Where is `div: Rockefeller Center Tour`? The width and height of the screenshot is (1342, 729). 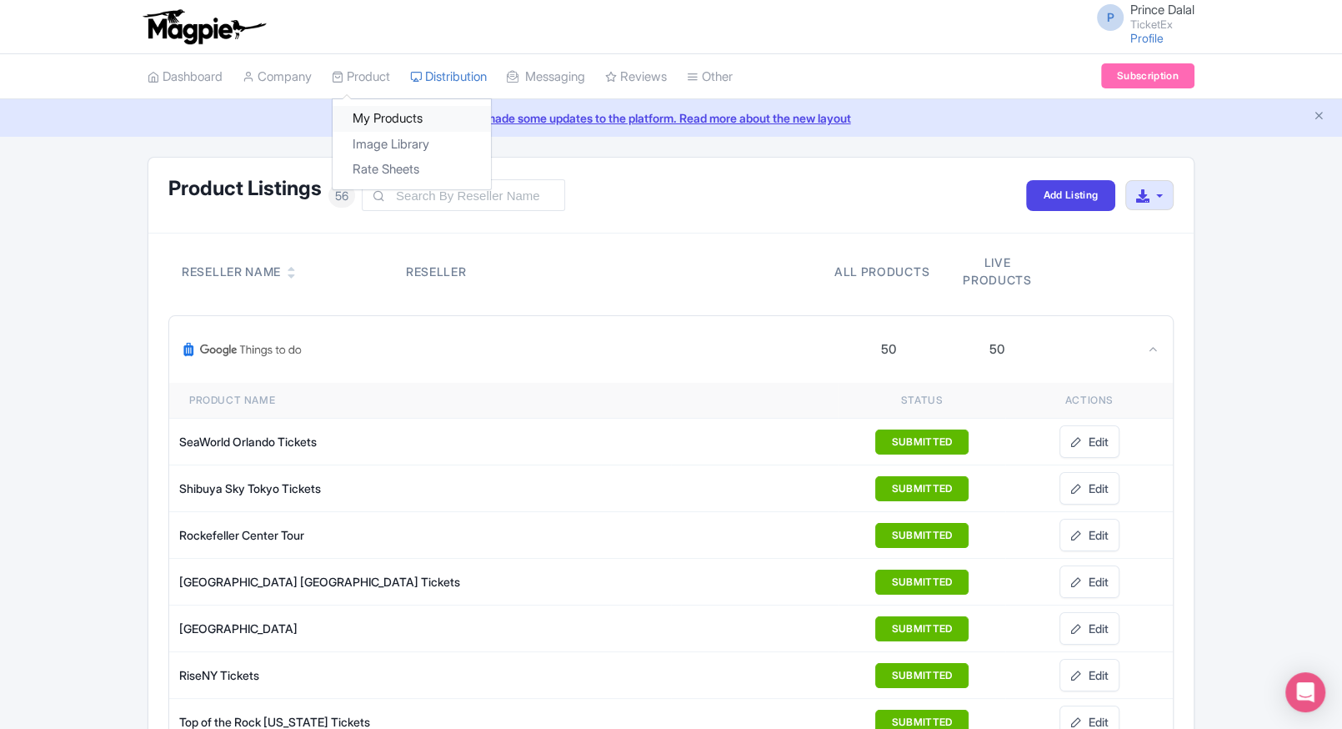
div: Rockefeller Center Tour is located at coordinates (424, 534).